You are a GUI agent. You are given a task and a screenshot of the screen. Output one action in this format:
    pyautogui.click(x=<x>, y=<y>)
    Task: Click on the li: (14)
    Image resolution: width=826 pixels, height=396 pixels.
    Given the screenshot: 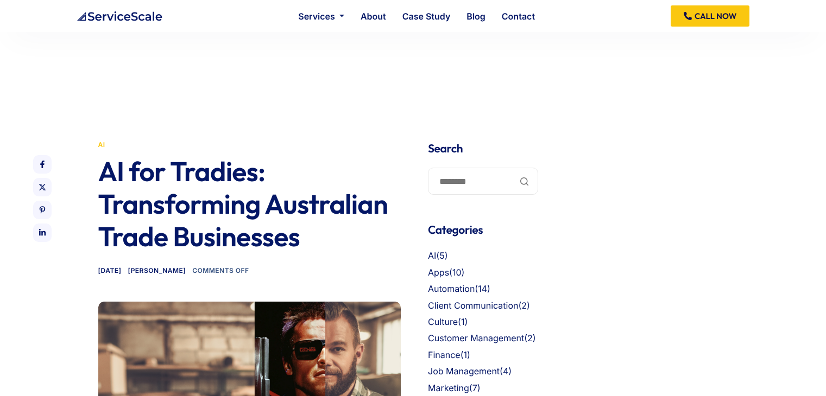 What is the action you would take?
    pyautogui.click(x=483, y=289)
    